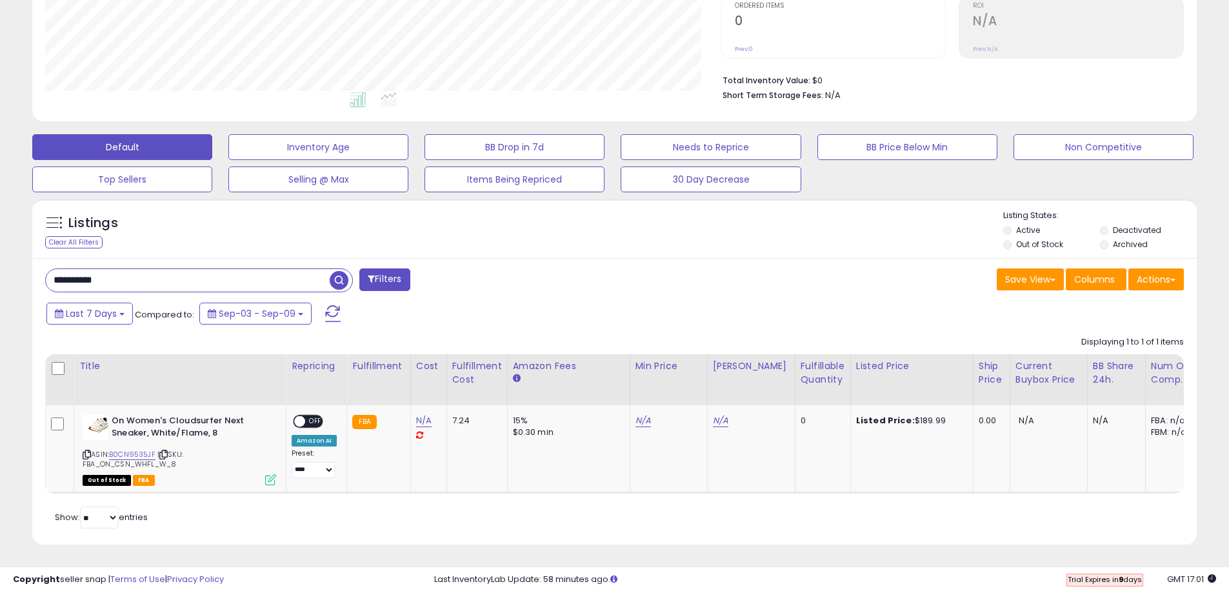 This screenshot has height=593, width=1229. What do you see at coordinates (1096, 279) in the screenshot?
I see `button: Columns` at bounding box center [1096, 279].